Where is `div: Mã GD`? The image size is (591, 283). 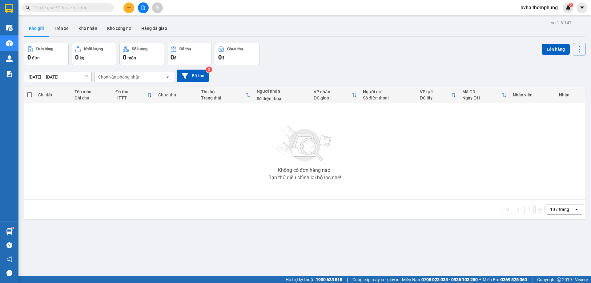 div: Mã GD is located at coordinates (482, 92).